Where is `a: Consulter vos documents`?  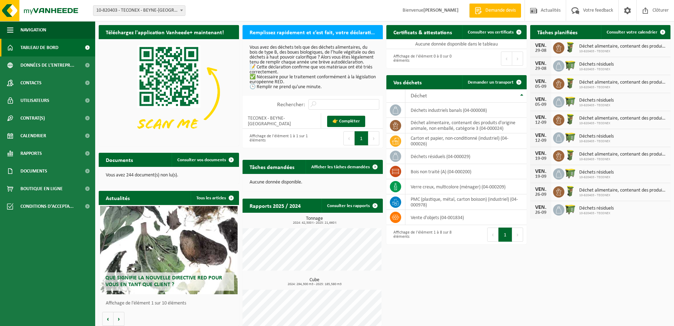
a: Consulter vos documents is located at coordinates (205, 160).